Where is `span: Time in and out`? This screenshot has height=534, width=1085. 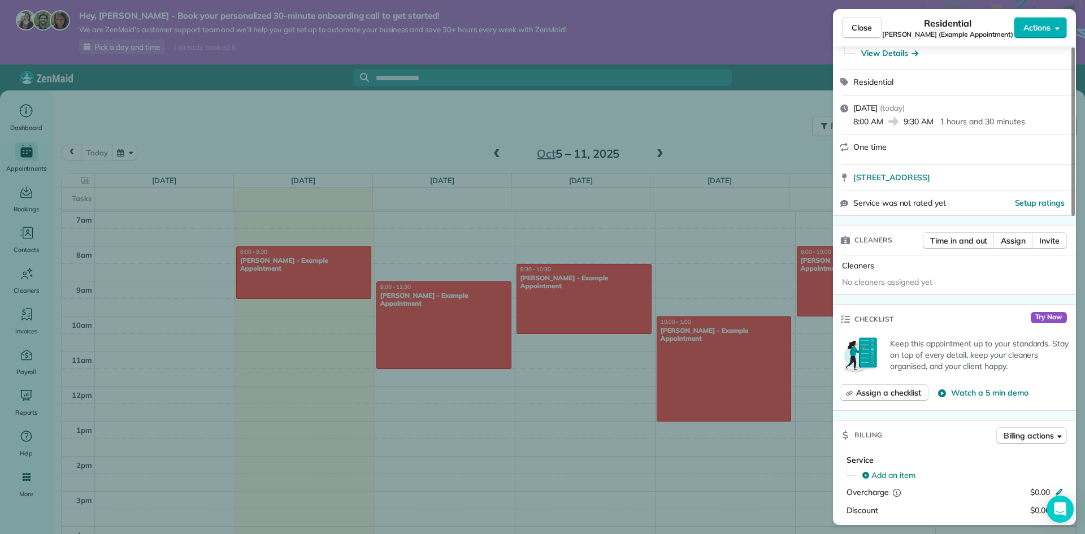
span: Time in and out is located at coordinates (959, 241).